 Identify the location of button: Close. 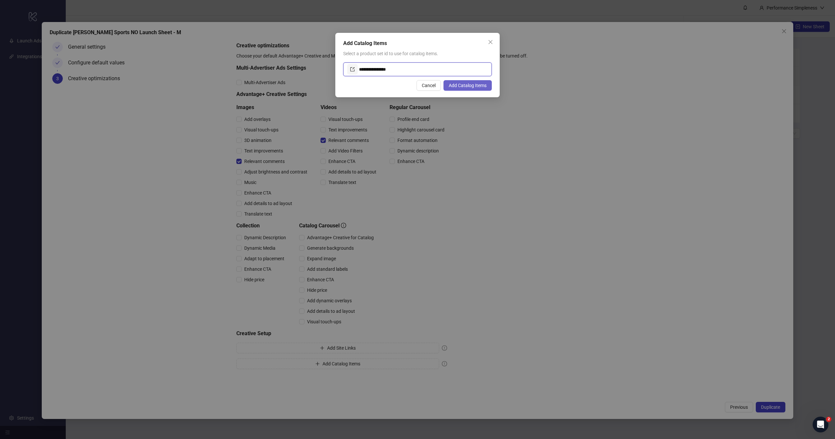
(490, 42).